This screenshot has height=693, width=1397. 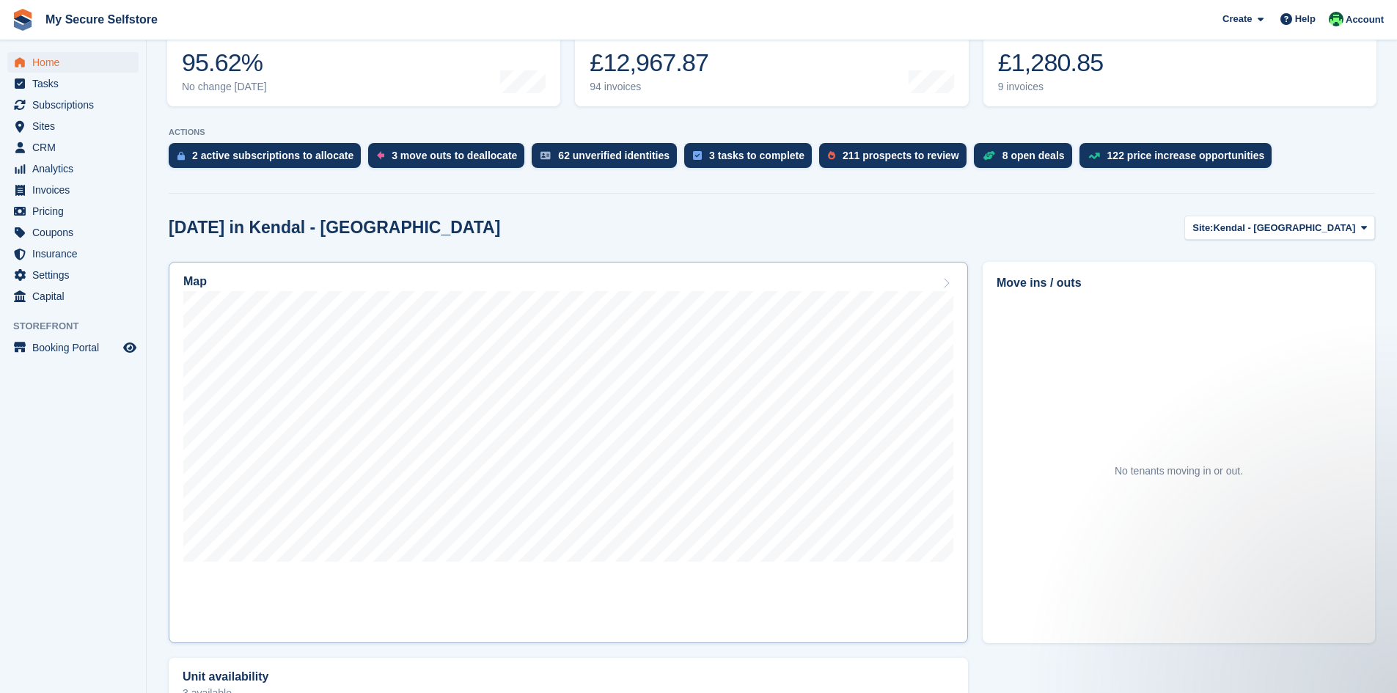 I want to click on div: 122 price increase opportunities, so click(x=1186, y=156).